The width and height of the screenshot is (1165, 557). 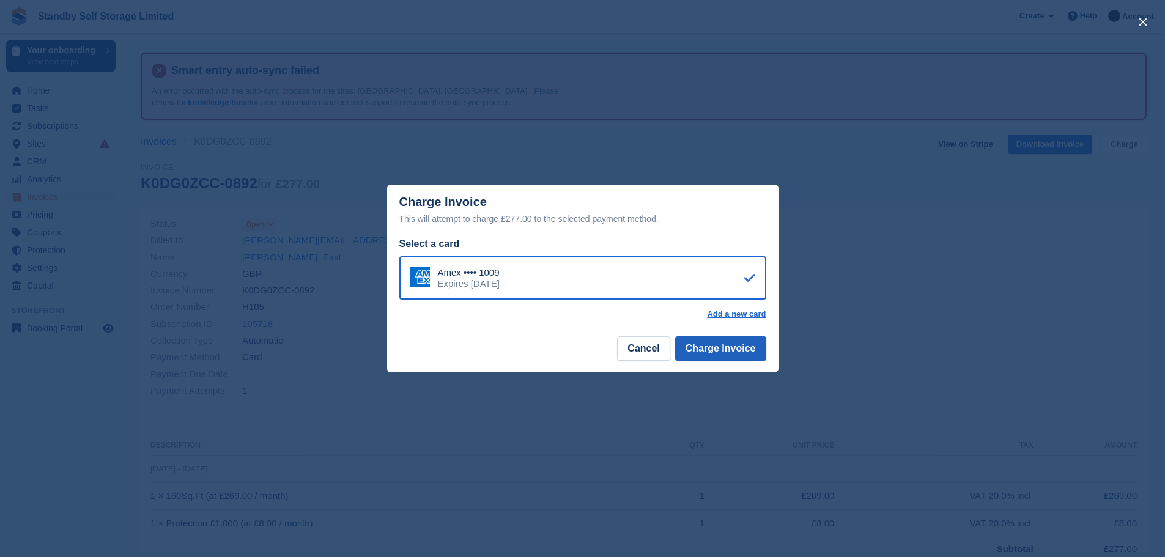 I want to click on div: This will attempt to charge £277.00 to the selected payment method., so click(x=583, y=219).